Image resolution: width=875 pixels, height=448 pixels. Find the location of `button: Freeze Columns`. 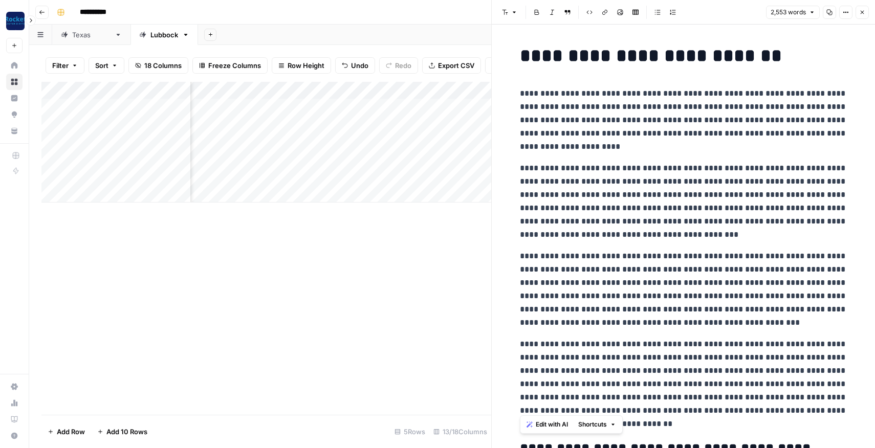

button: Freeze Columns is located at coordinates (230, 65).